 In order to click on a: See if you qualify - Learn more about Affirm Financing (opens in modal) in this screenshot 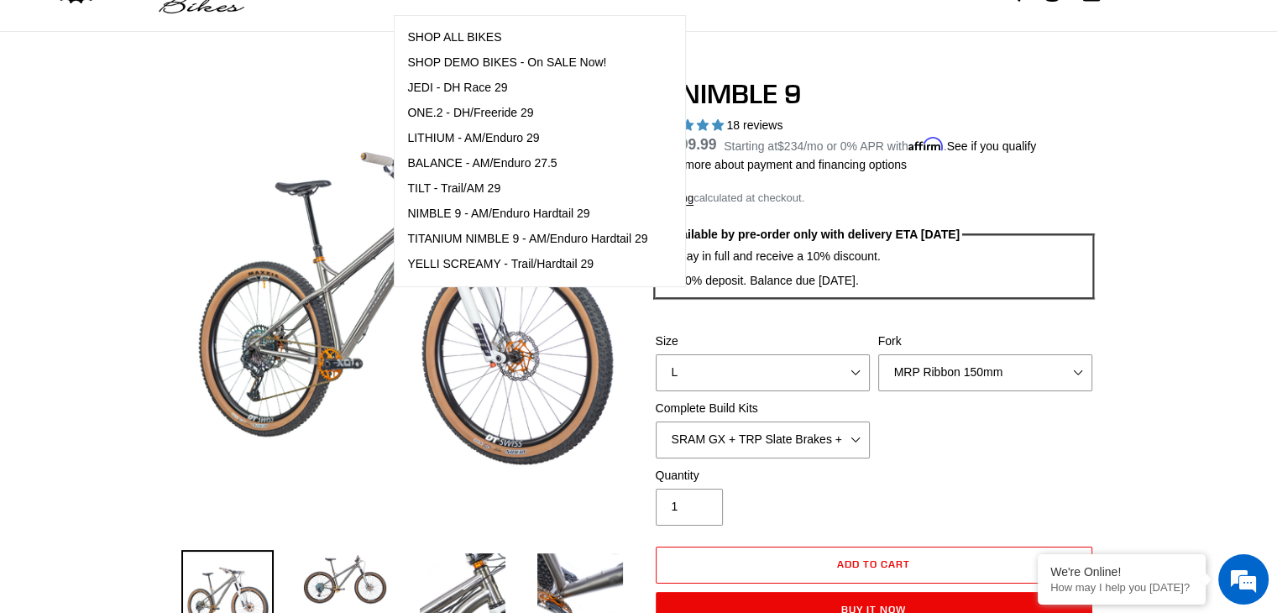, I will do `click(991, 146)`.